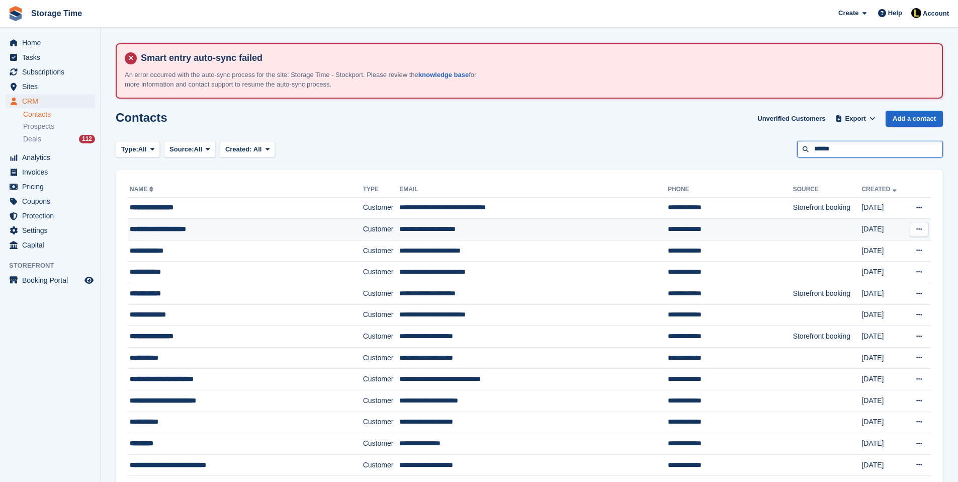 Image resolution: width=958 pixels, height=482 pixels. What do you see at coordinates (914, 119) in the screenshot?
I see `a: Add a contact` at bounding box center [914, 119].